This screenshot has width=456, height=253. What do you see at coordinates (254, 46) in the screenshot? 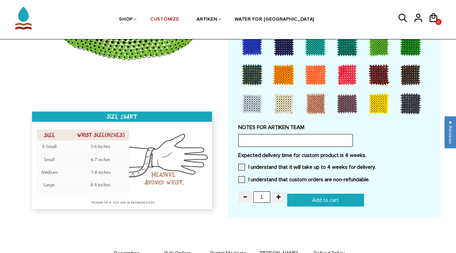
I see `div: Bush Blue` at bounding box center [254, 46].